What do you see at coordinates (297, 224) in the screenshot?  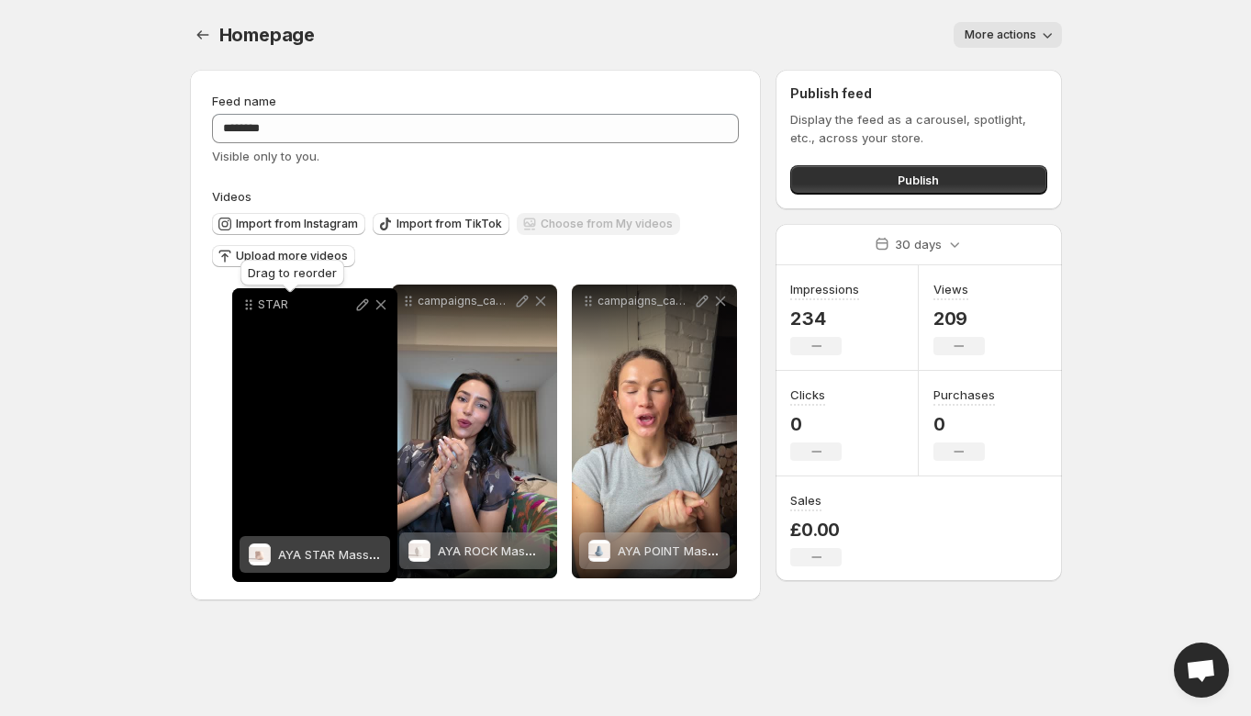 I see `span: Import from Instagram` at bounding box center [297, 224].